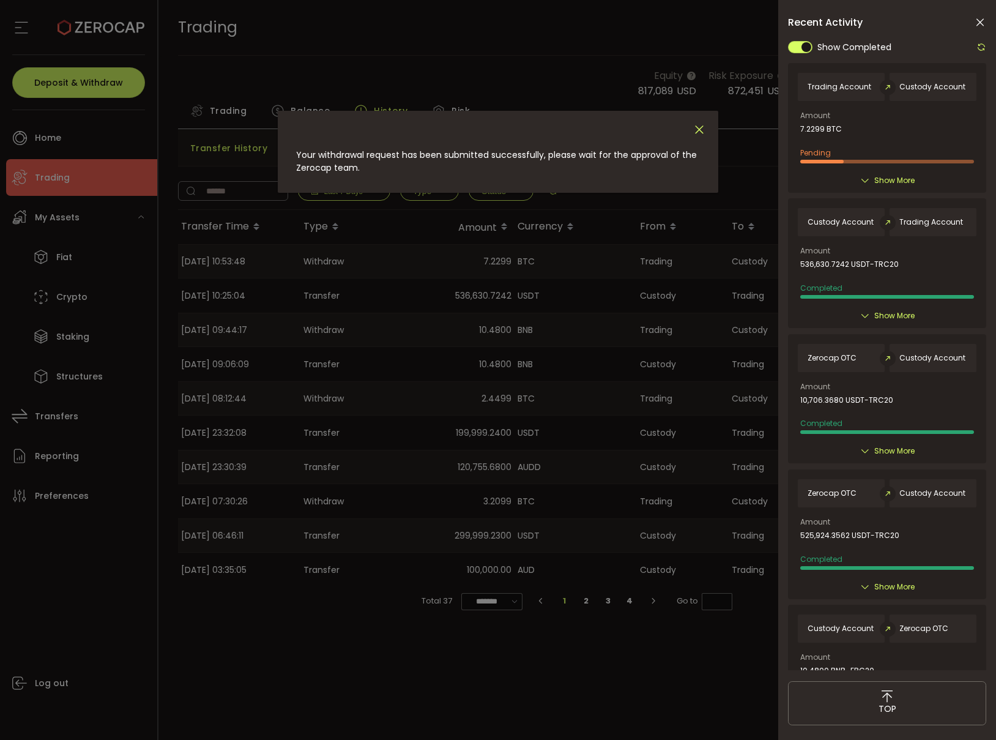 Image resolution: width=996 pixels, height=740 pixels. I want to click on button: Close, so click(699, 130).